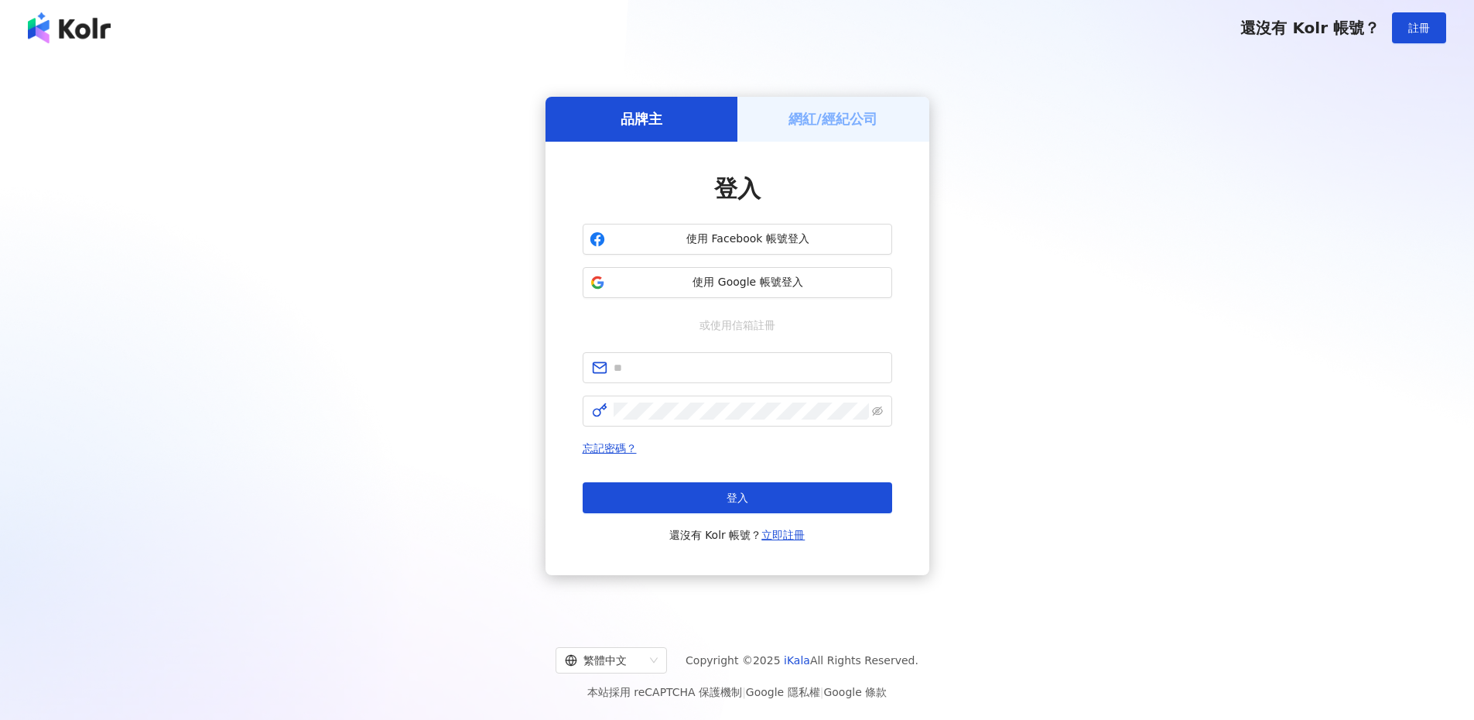  Describe the element at coordinates (1420, 28) in the screenshot. I see `span: 註冊` at that location.